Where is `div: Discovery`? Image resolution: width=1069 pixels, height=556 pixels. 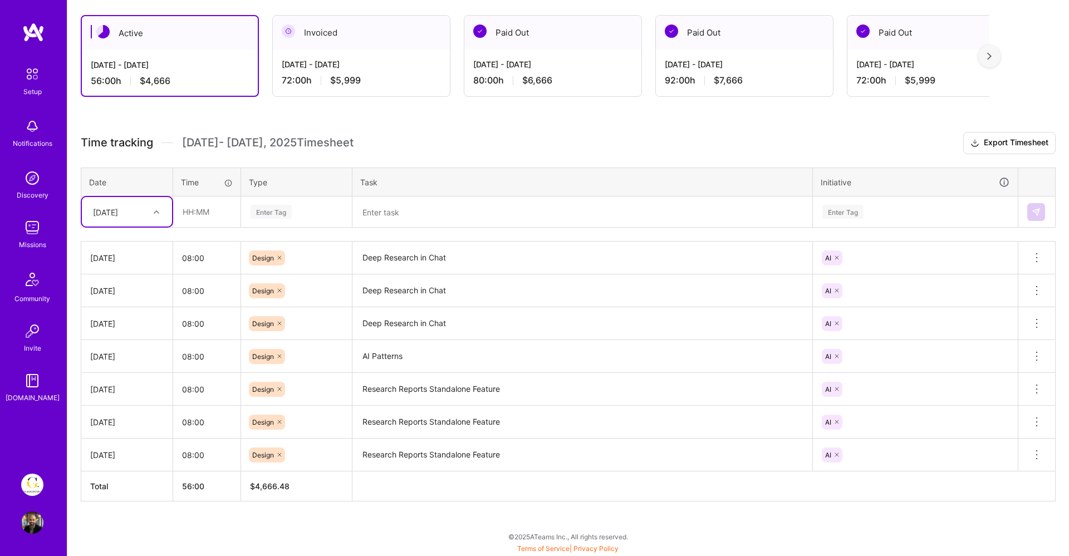 div: Discovery is located at coordinates (32, 195).